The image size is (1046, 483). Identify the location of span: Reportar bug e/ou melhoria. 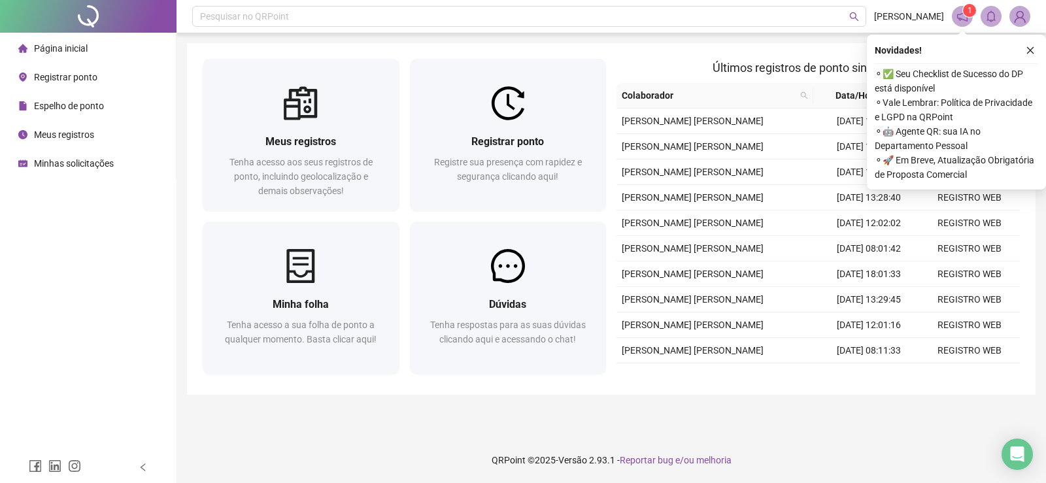
(675, 460).